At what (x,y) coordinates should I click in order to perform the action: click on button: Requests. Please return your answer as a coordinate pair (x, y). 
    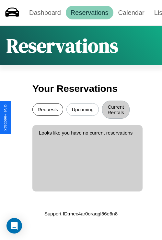
    Looking at the image, I should click on (48, 110).